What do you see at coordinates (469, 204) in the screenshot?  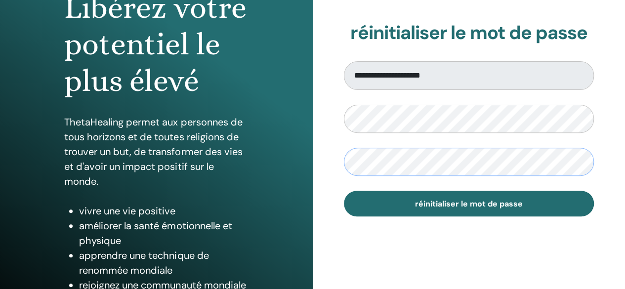 I see `button: réinitialiser le mot de passe` at bounding box center [469, 204].